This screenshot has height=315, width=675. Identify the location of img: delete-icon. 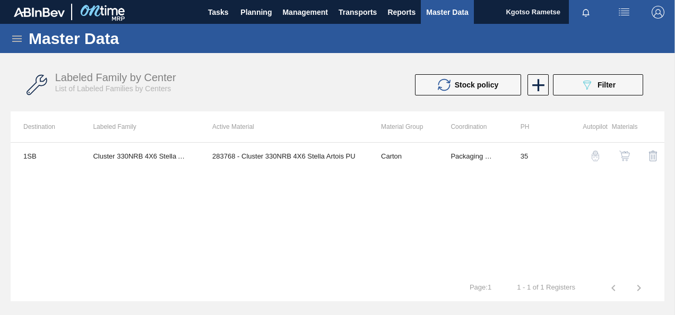
(653, 156).